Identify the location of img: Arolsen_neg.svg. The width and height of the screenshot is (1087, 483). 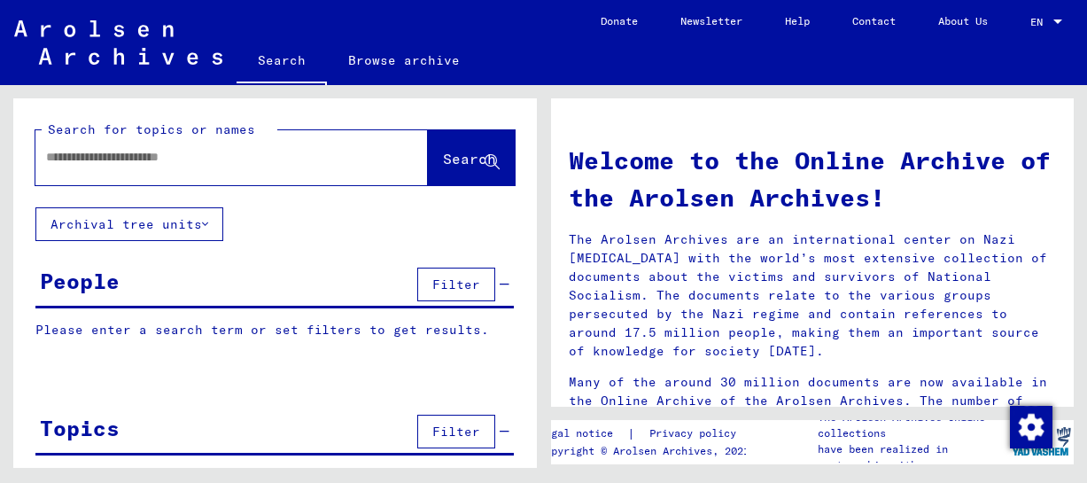
(118, 43).